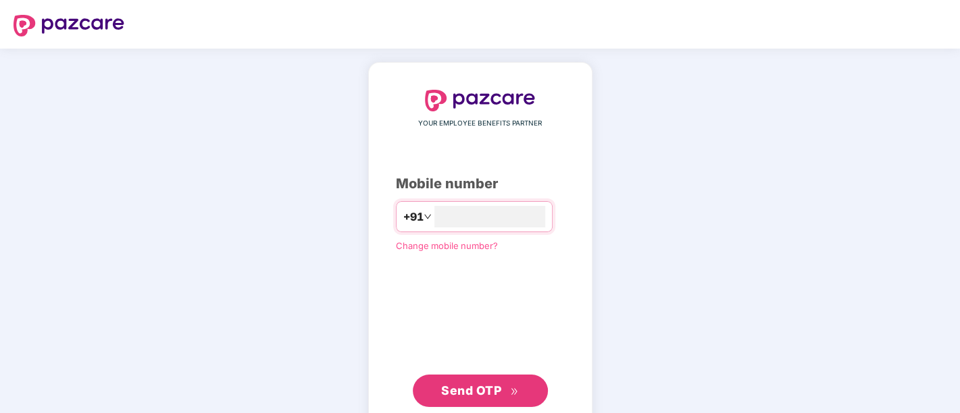 Image resolution: width=960 pixels, height=413 pixels. I want to click on div: Mobile number, so click(480, 184).